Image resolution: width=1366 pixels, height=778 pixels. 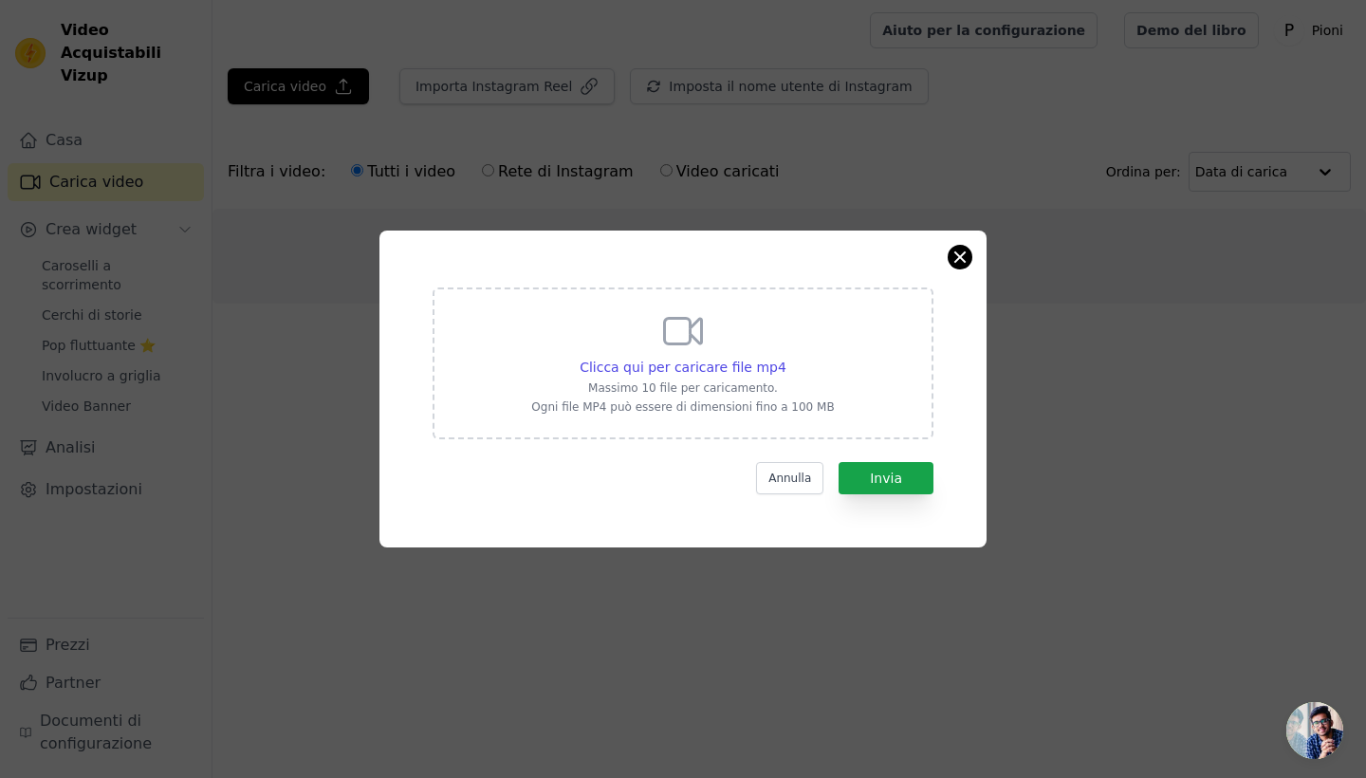 What do you see at coordinates (886, 478) in the screenshot?
I see `button: Invia` at bounding box center [886, 478].